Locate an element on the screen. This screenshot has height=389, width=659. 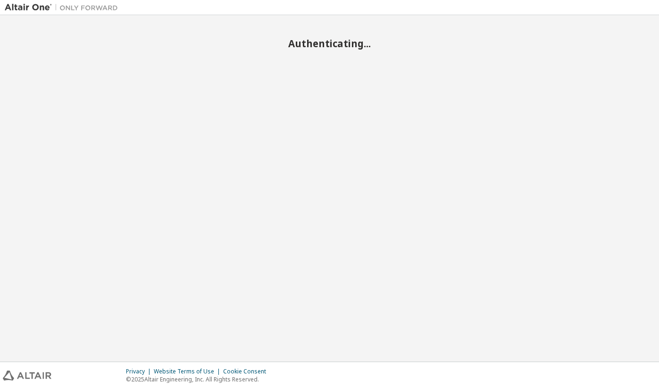
img: altair_logo.svg is located at coordinates (27, 375).